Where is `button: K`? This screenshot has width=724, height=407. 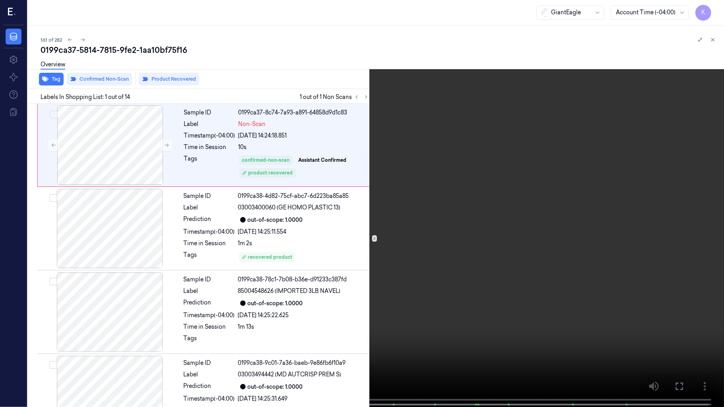
button: K is located at coordinates (703, 13).